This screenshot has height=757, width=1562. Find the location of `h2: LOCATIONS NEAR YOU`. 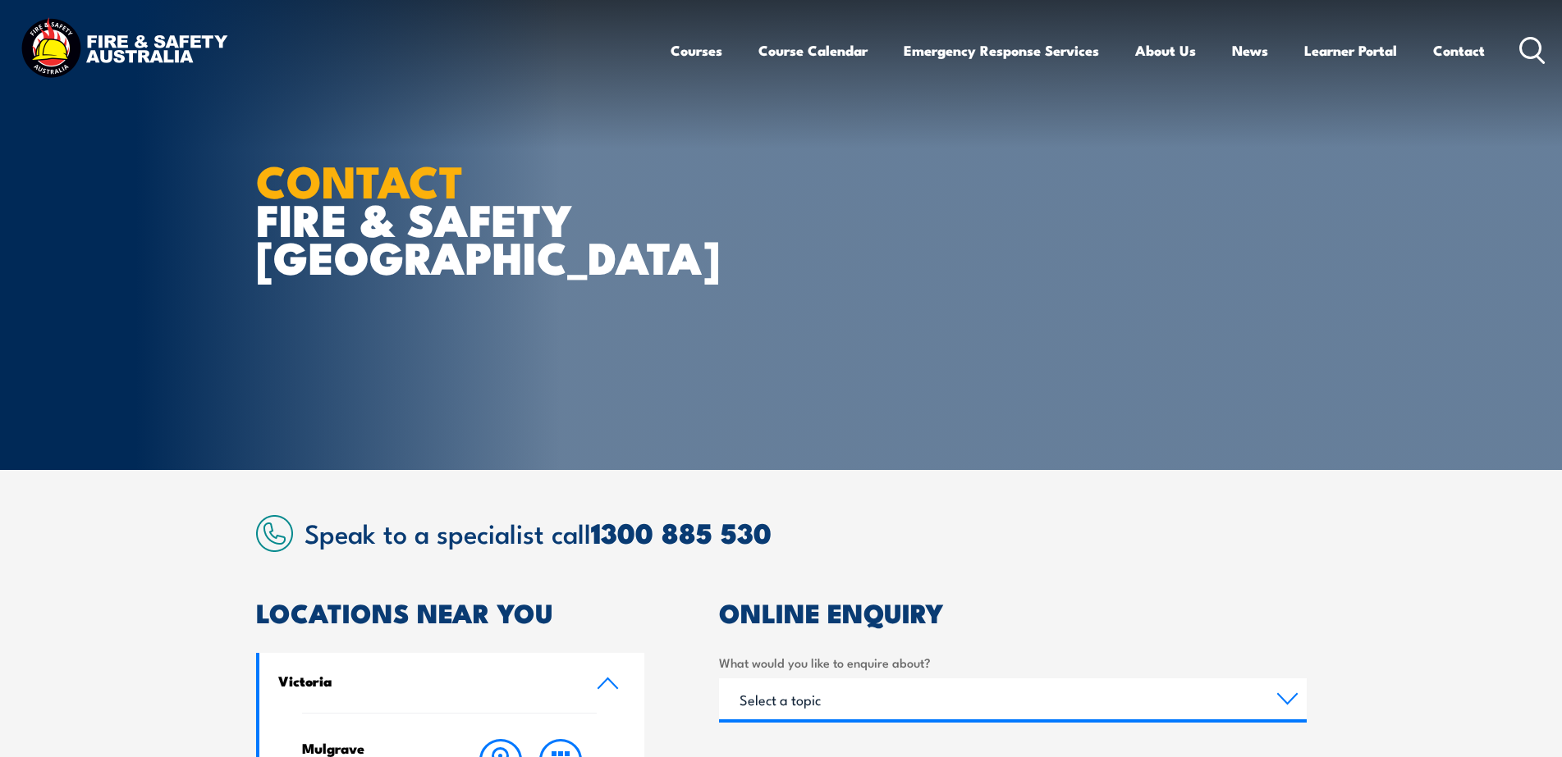

h2: LOCATIONS NEAR YOU is located at coordinates (451, 612).